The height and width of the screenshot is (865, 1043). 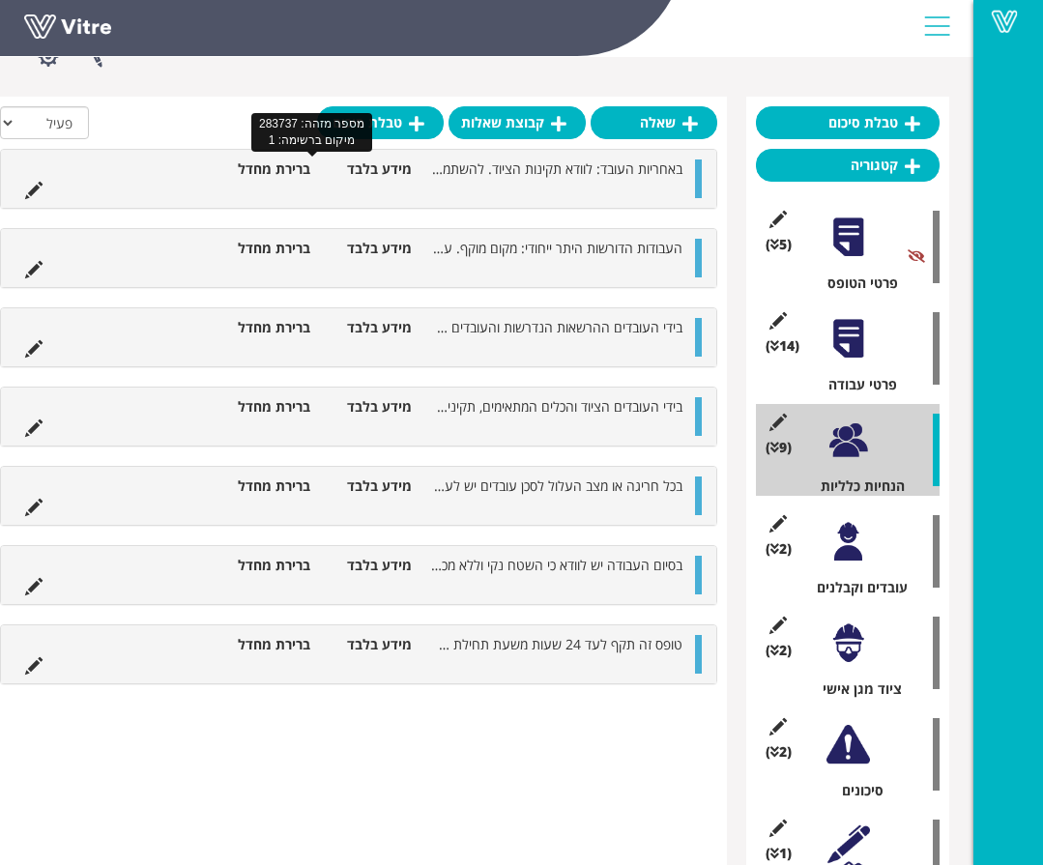 What do you see at coordinates (500, 485) in the screenshot?
I see `span: בכל חריגה או מצב העלול לסכן עובדים יש לעצור ולדווח מיידית למנהל` at bounding box center [500, 485].